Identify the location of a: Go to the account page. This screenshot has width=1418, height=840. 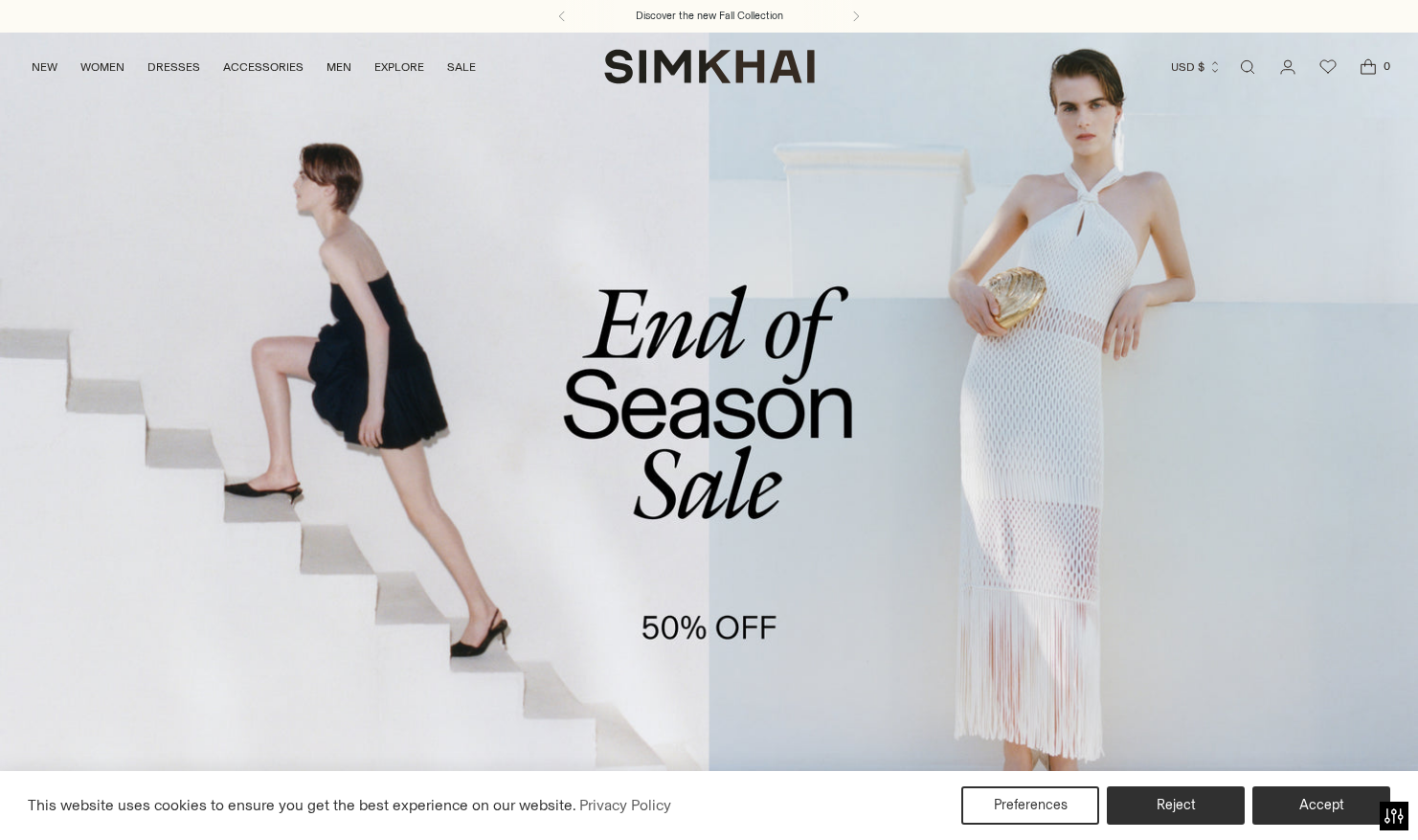
(1288, 67).